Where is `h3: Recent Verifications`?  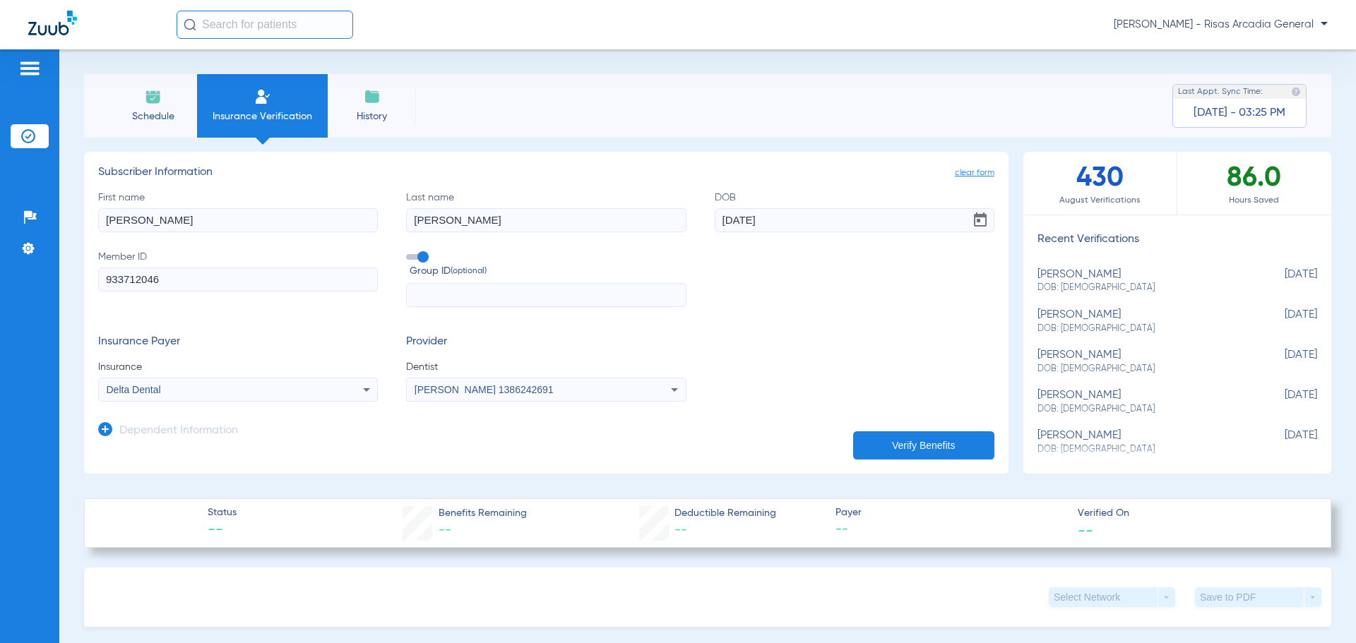 h3: Recent Verifications is located at coordinates (1177, 240).